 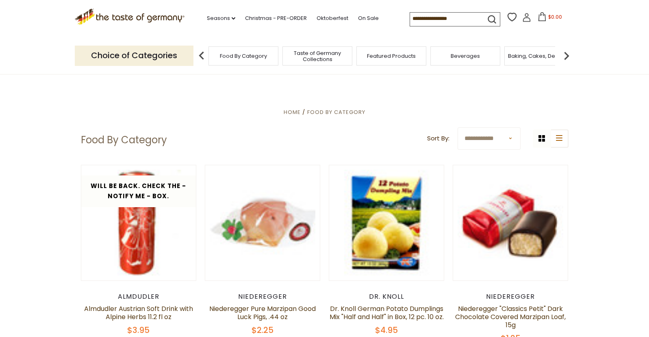 I want to click on a: Featured Products, so click(x=392, y=56).